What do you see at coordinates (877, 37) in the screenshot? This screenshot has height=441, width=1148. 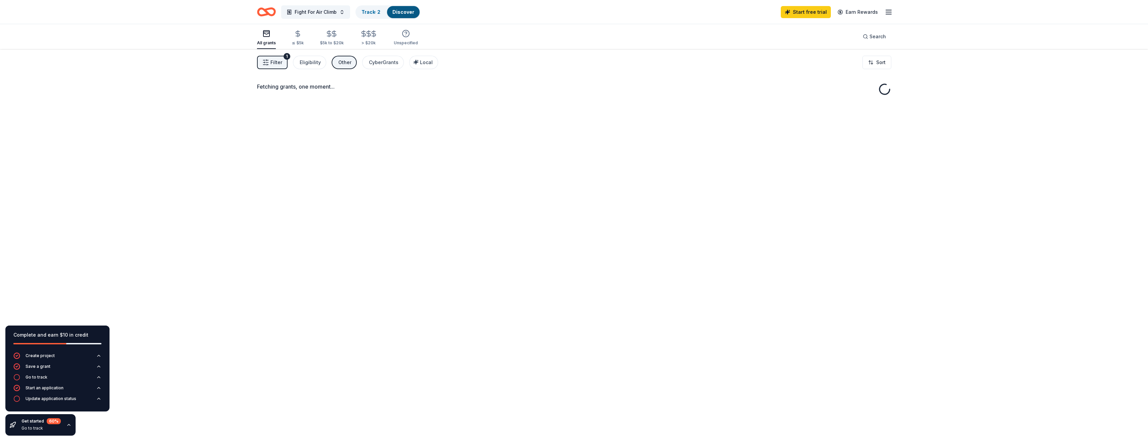 I see `span: Search` at bounding box center [877, 37].